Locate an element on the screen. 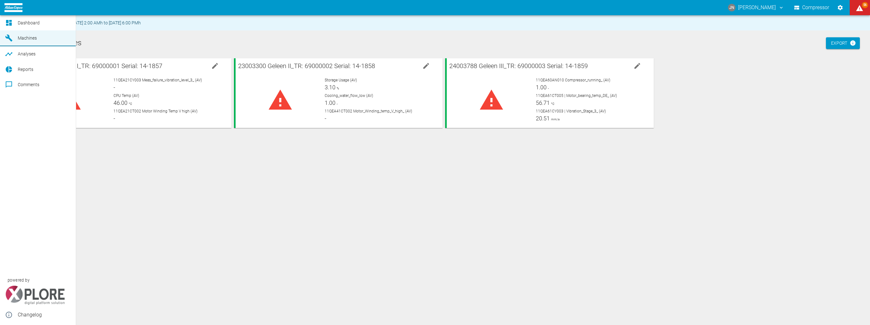  span: 3.10 is located at coordinates (330, 87).